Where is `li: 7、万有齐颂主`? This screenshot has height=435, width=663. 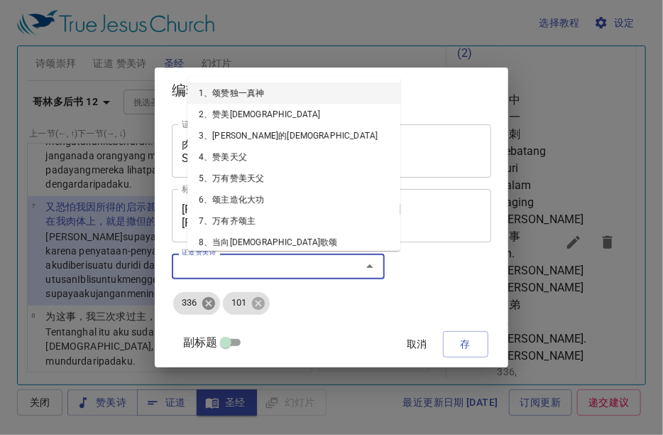
li: 7、万有齐颂主 is located at coordinates (294, 221).